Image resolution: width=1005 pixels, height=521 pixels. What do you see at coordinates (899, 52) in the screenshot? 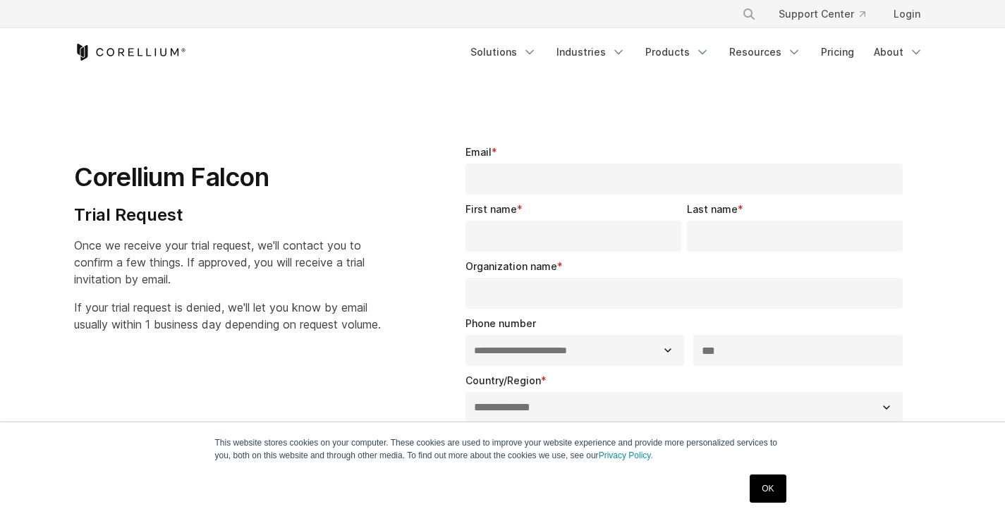
I see `a: About` at bounding box center [899, 52].